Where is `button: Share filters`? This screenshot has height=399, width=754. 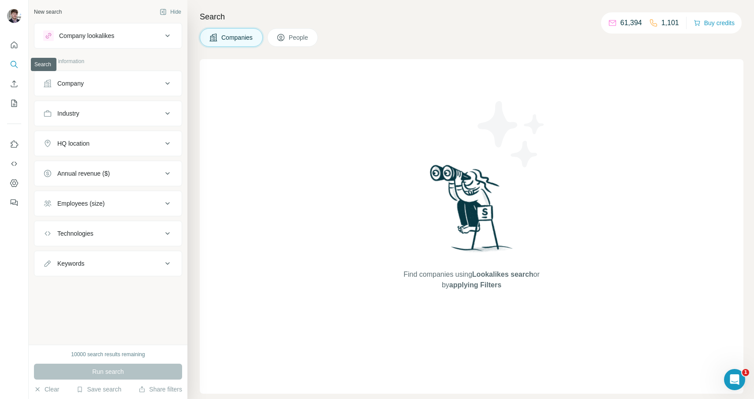 button: Share filters is located at coordinates (160, 389).